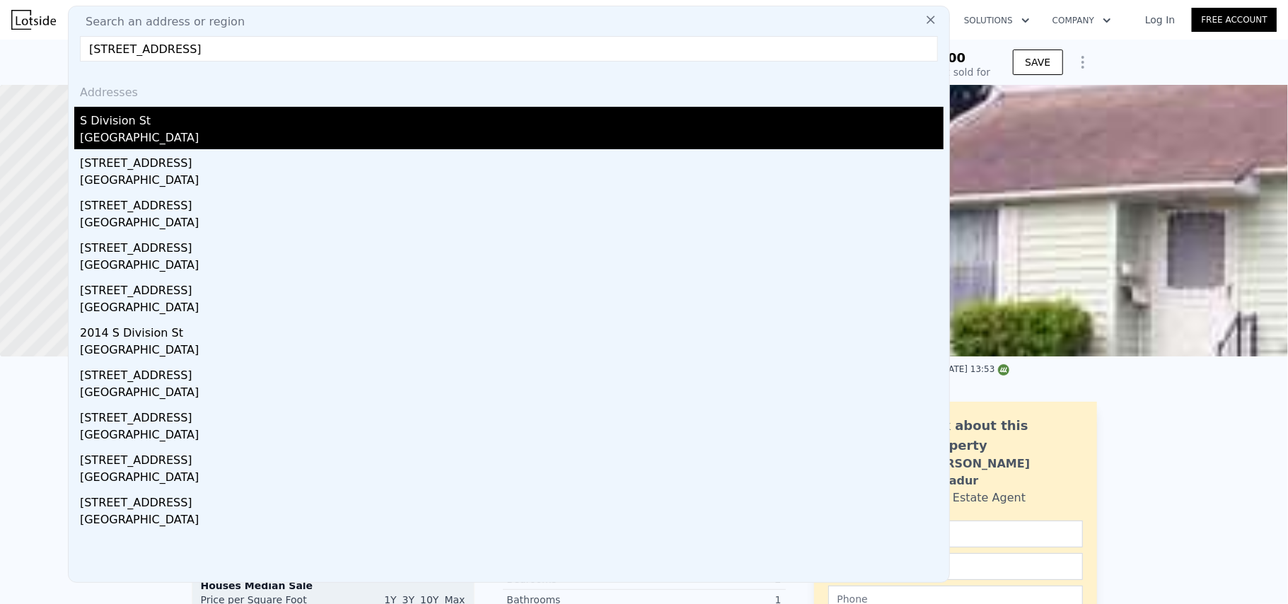 This screenshot has width=1288, height=604. I want to click on input: Email, so click(956, 567).